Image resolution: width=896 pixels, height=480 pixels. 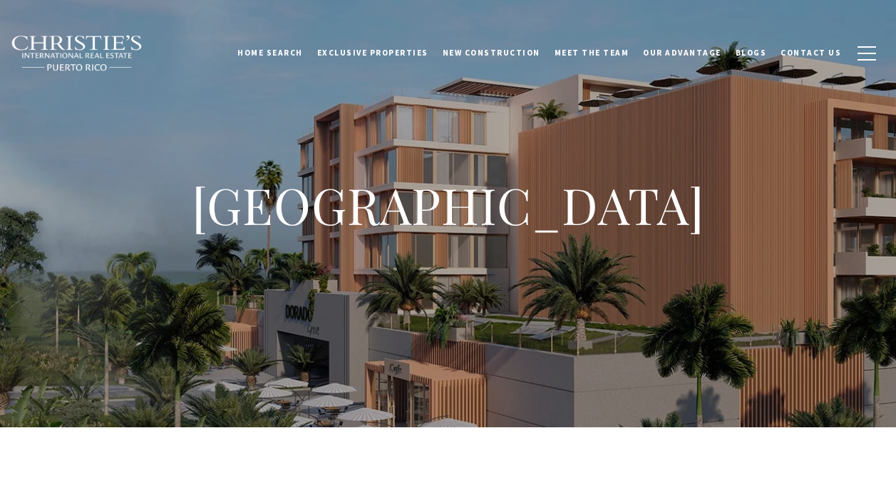 What do you see at coordinates (491, 53) in the screenshot?
I see `a: New Construction` at bounding box center [491, 53].